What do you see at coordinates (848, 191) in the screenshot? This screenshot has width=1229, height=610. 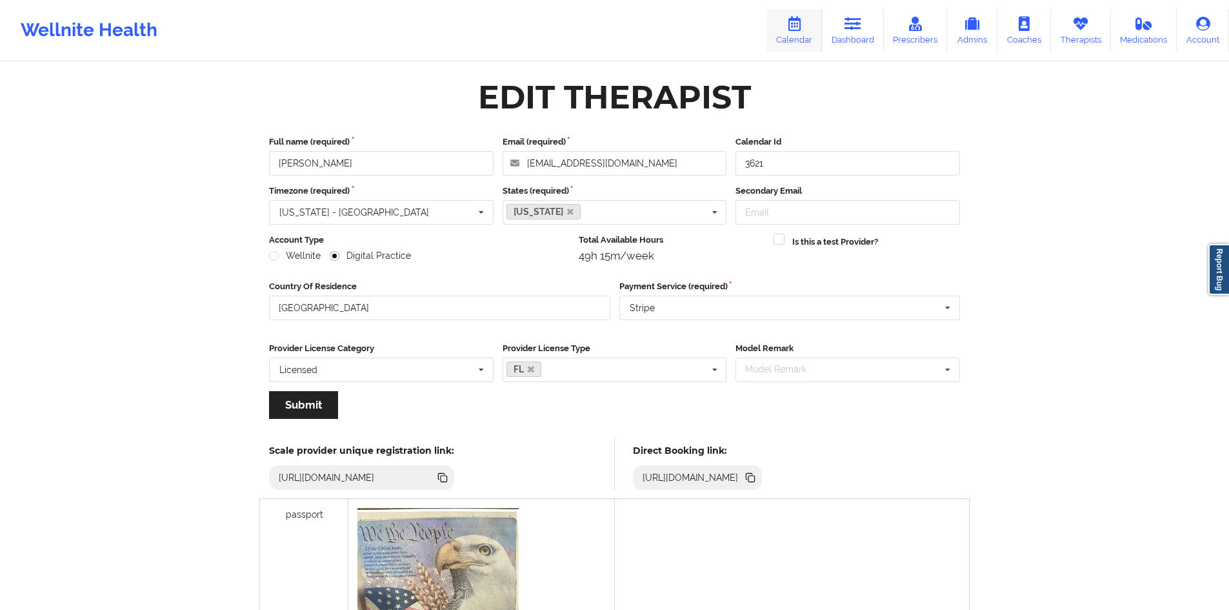 I see `label: Secondary Email` at bounding box center [848, 191].